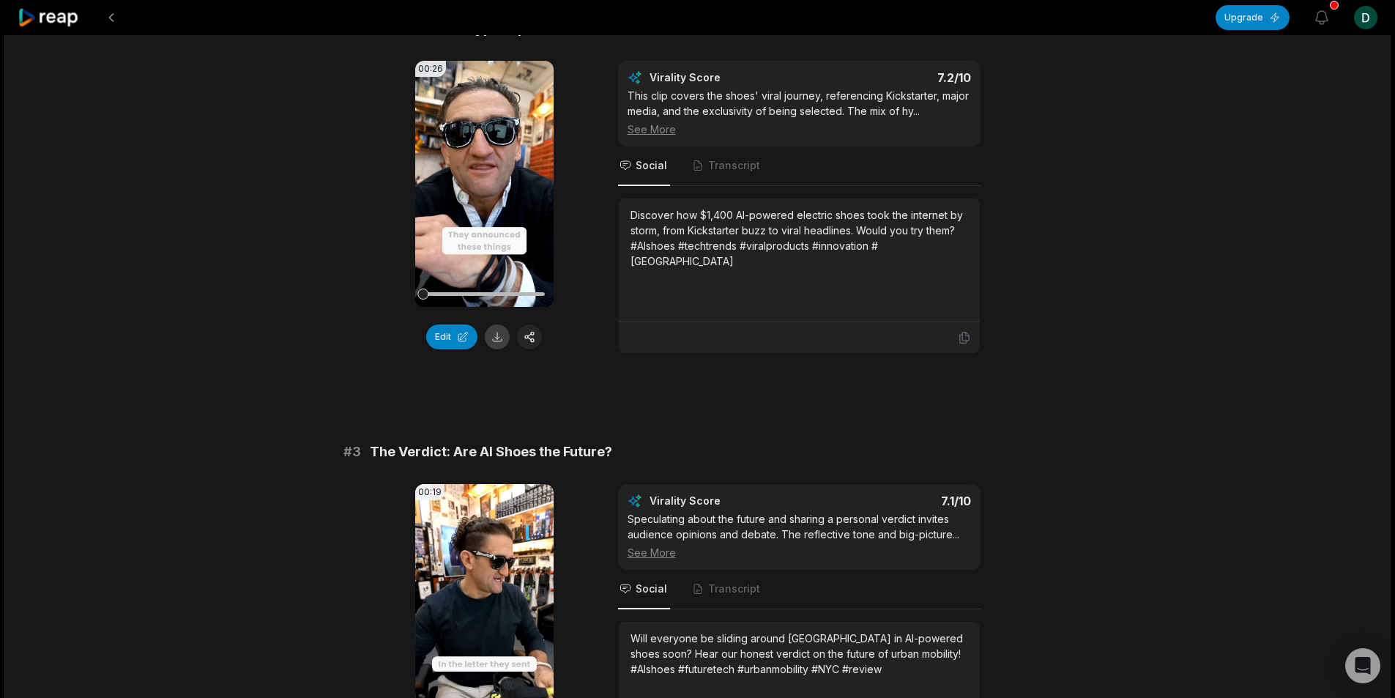 This screenshot has height=698, width=1395. What do you see at coordinates (1252, 18) in the screenshot?
I see `button: Upgrade` at bounding box center [1252, 18].